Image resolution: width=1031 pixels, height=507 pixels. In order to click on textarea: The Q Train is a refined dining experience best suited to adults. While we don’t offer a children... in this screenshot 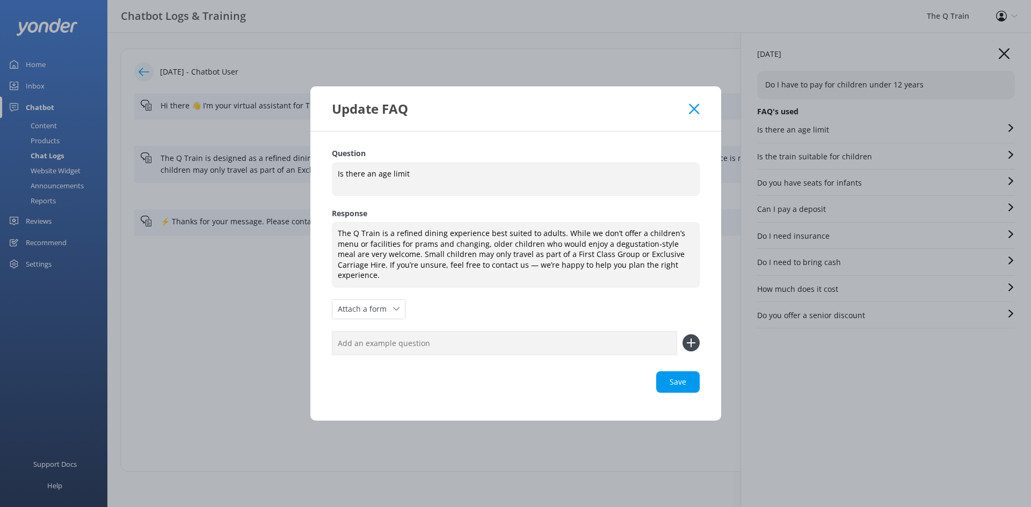, I will do `click(515, 255)`.